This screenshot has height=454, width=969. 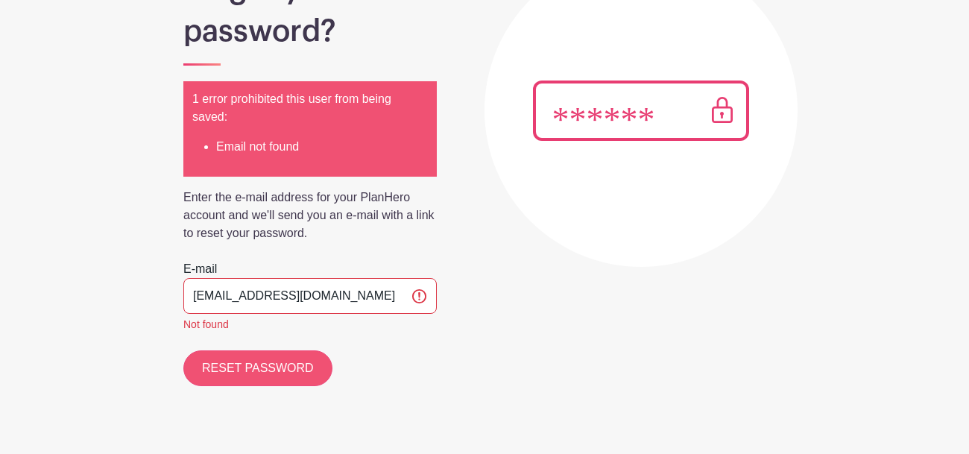 I want to click on input: RESET PASSWORD, so click(x=258, y=368).